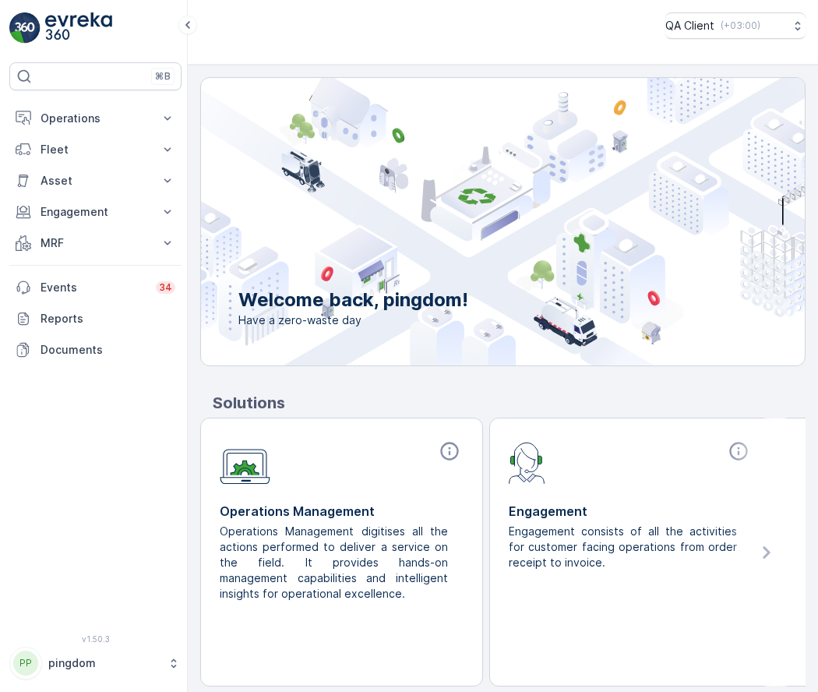 Image resolution: width=818 pixels, height=692 pixels. I want to click on span: v 1.50.3, so click(95, 639).